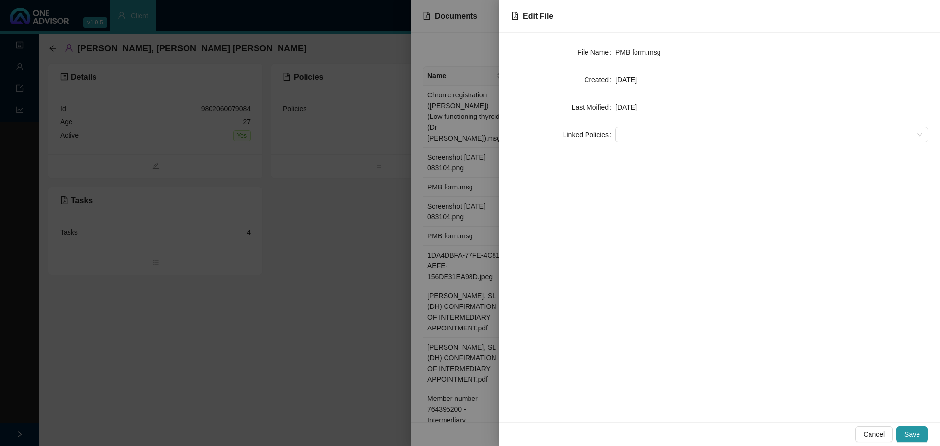 This screenshot has width=940, height=446. What do you see at coordinates (589, 135) in the screenshot?
I see `label: Linked Policies` at bounding box center [589, 135].